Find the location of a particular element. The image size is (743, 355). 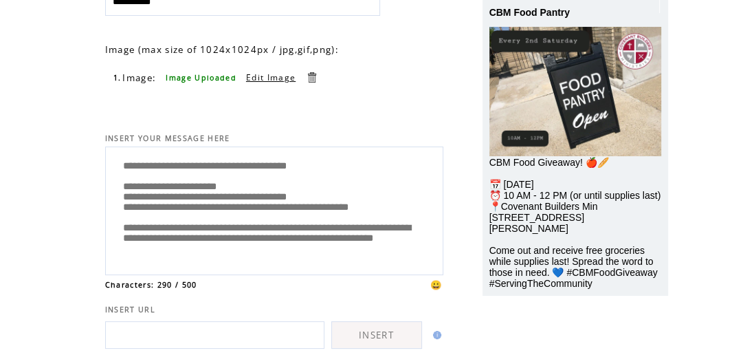

span: INSERT URL is located at coordinates (130, 309).